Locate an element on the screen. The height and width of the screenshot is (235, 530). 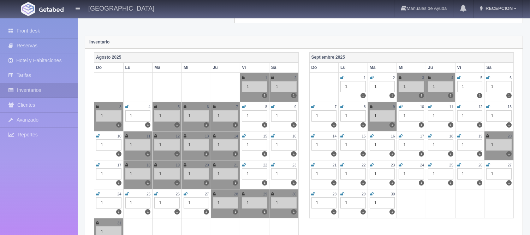
small: 17 is located at coordinates (119, 165).